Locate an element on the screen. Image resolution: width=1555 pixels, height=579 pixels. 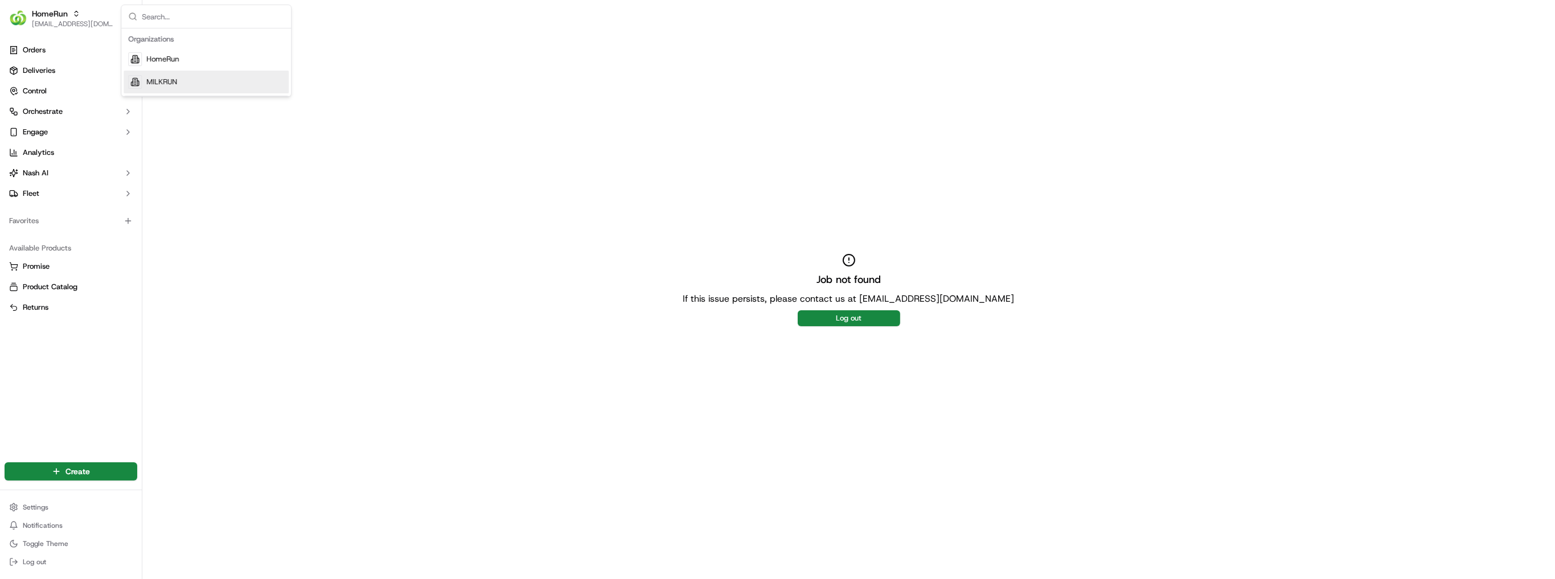
span: Orders is located at coordinates (34, 50).